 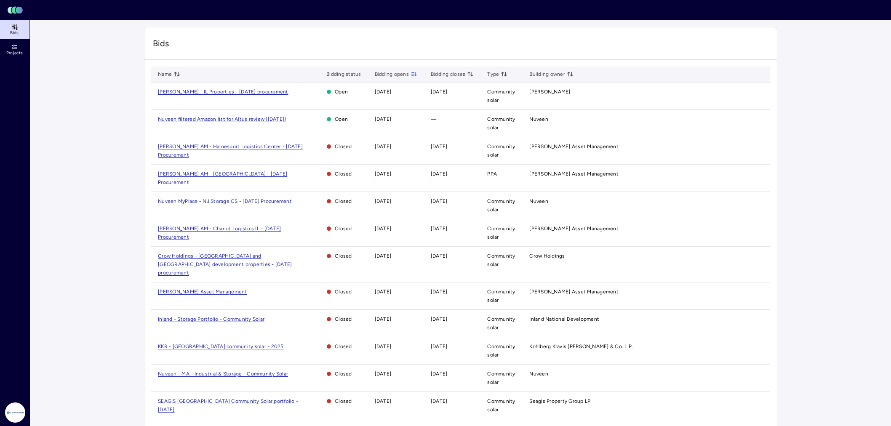 What do you see at coordinates (169, 74) in the screenshot?
I see `span: Name` at bounding box center [169, 74].